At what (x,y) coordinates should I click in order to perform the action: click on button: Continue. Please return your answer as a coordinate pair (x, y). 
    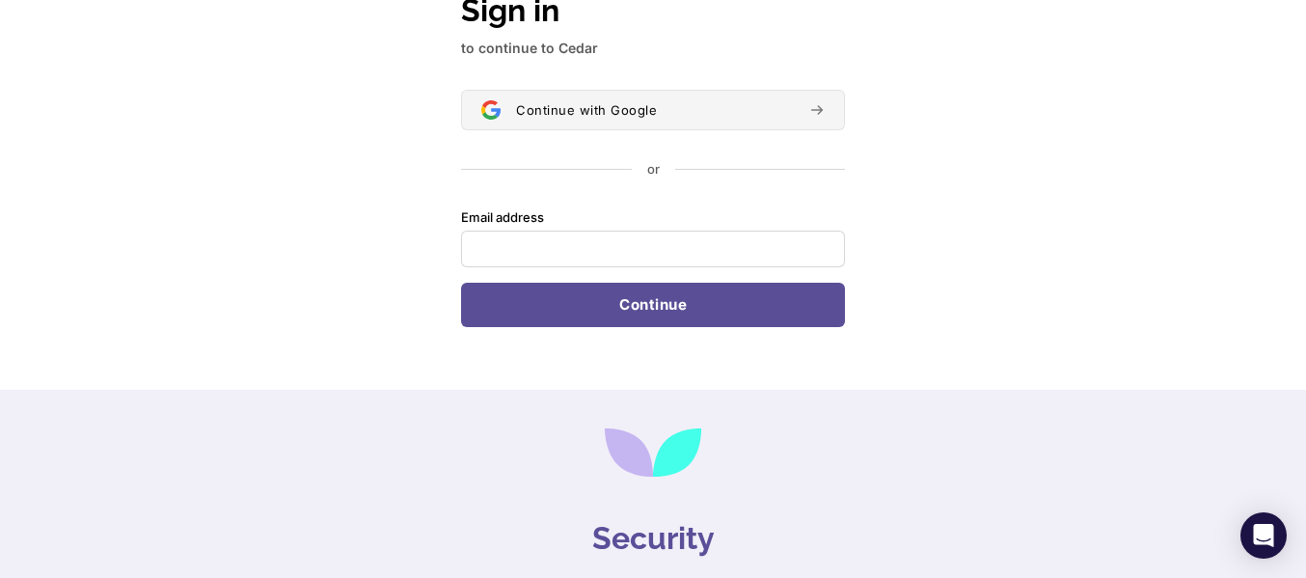
    Looking at the image, I should click on (653, 305).